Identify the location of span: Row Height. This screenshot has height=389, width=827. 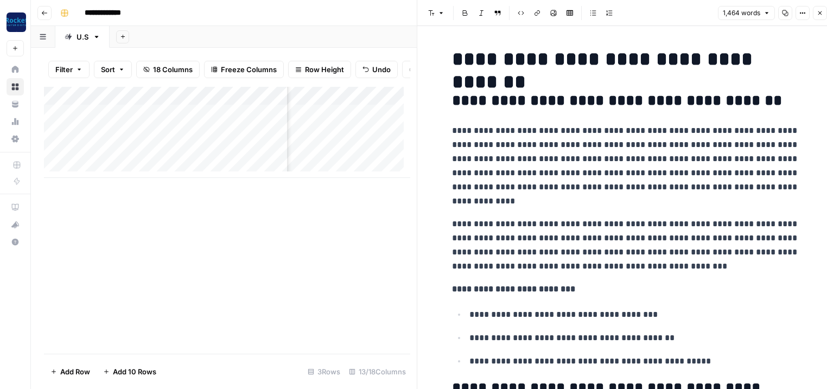
(325, 69).